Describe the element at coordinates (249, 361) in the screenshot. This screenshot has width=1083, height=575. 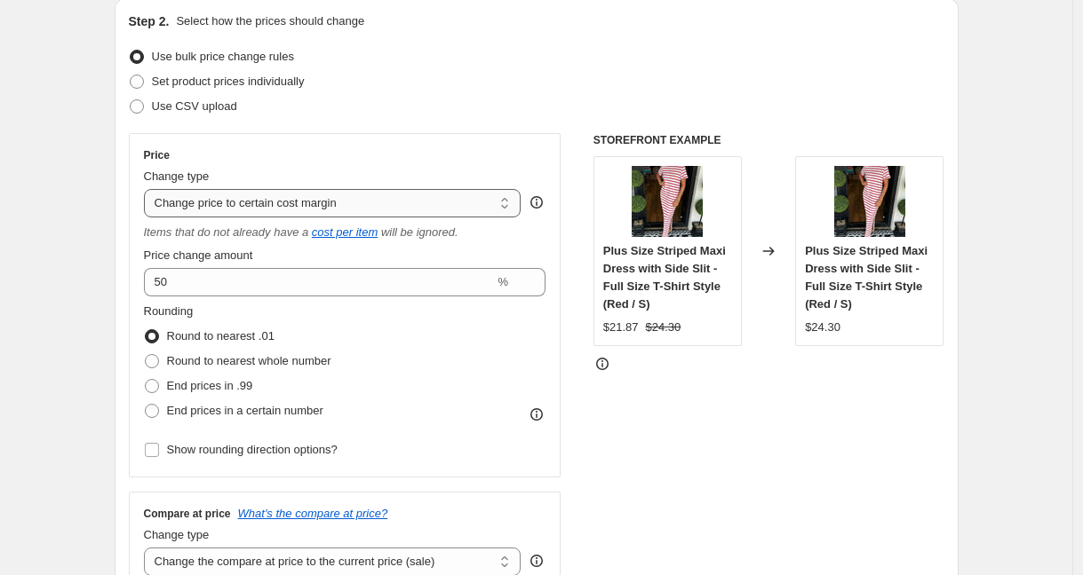
I see `span: Round to nearest whole number` at that location.